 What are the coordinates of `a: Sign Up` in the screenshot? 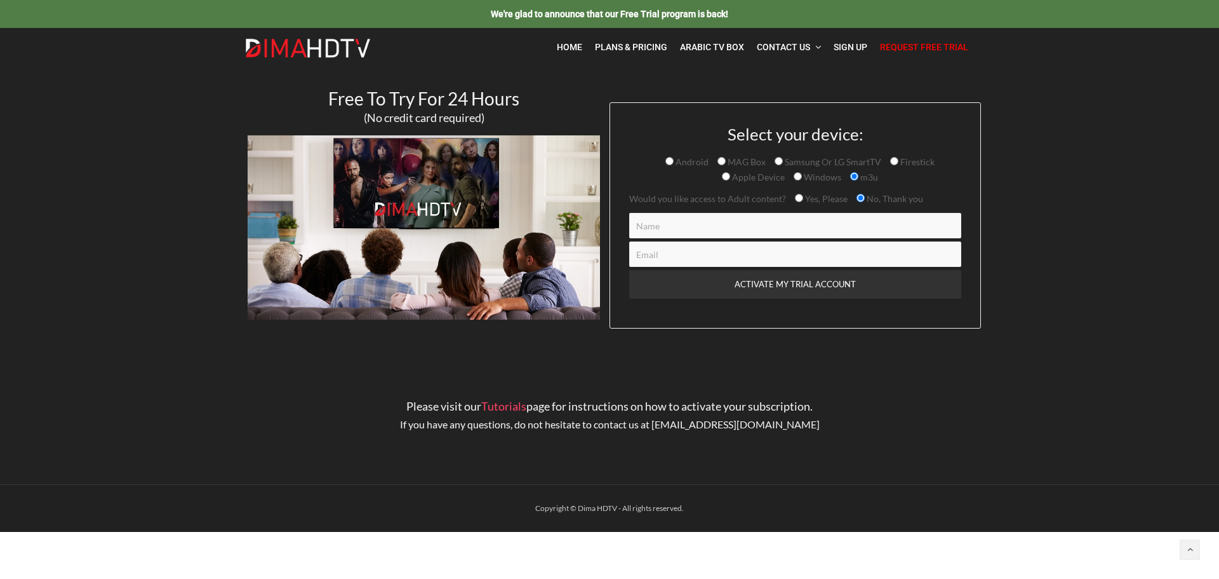 It's located at (850, 47).